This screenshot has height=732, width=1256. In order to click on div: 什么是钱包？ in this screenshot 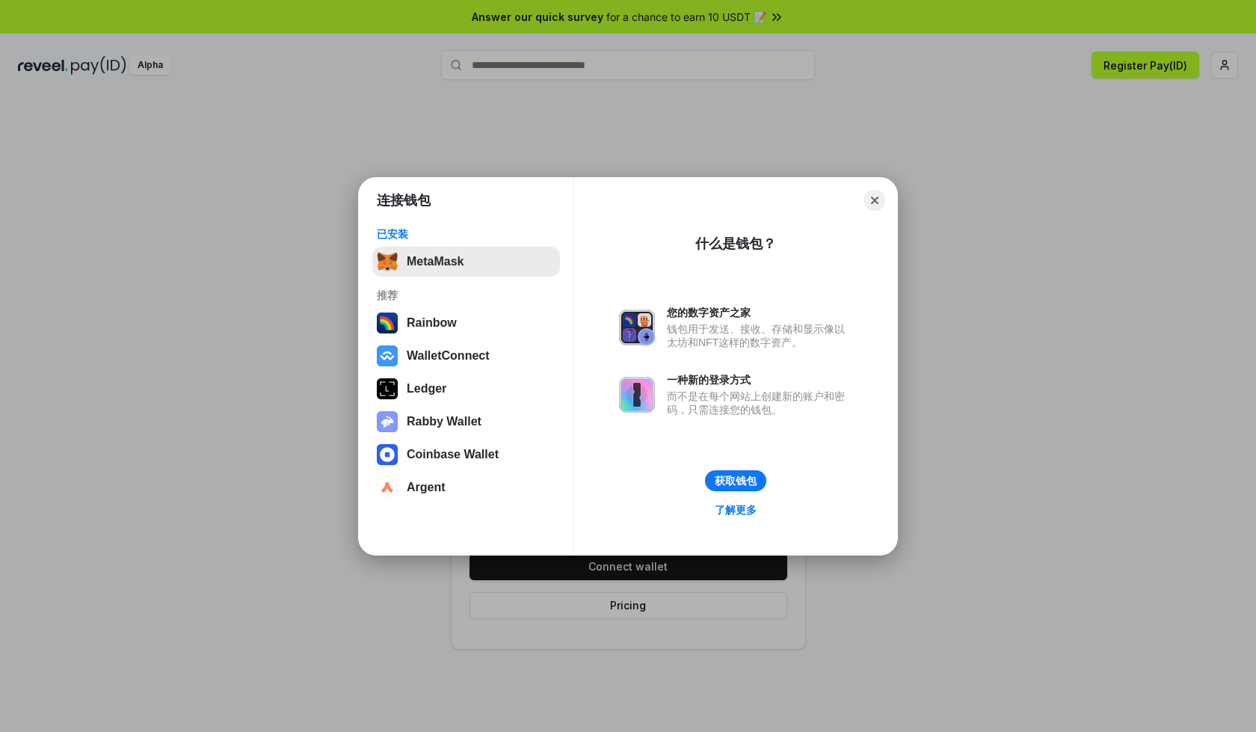, I will do `click(736, 244)`.